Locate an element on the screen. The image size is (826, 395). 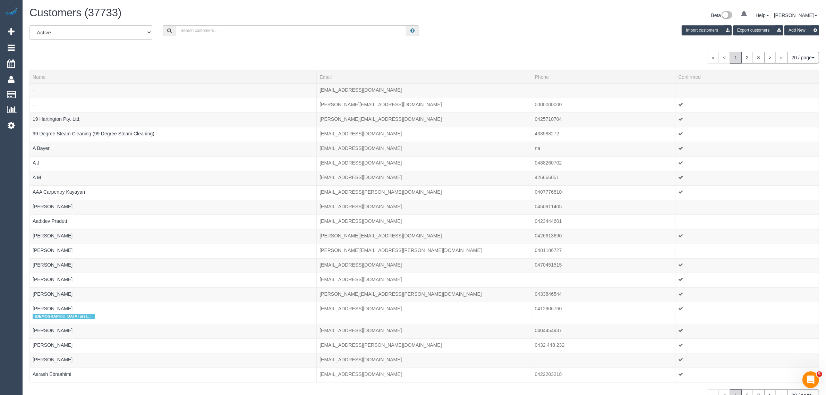
a: 99 Degree Steam Cleaning (99 Degree Steam Cleaning) is located at coordinates (93, 134).